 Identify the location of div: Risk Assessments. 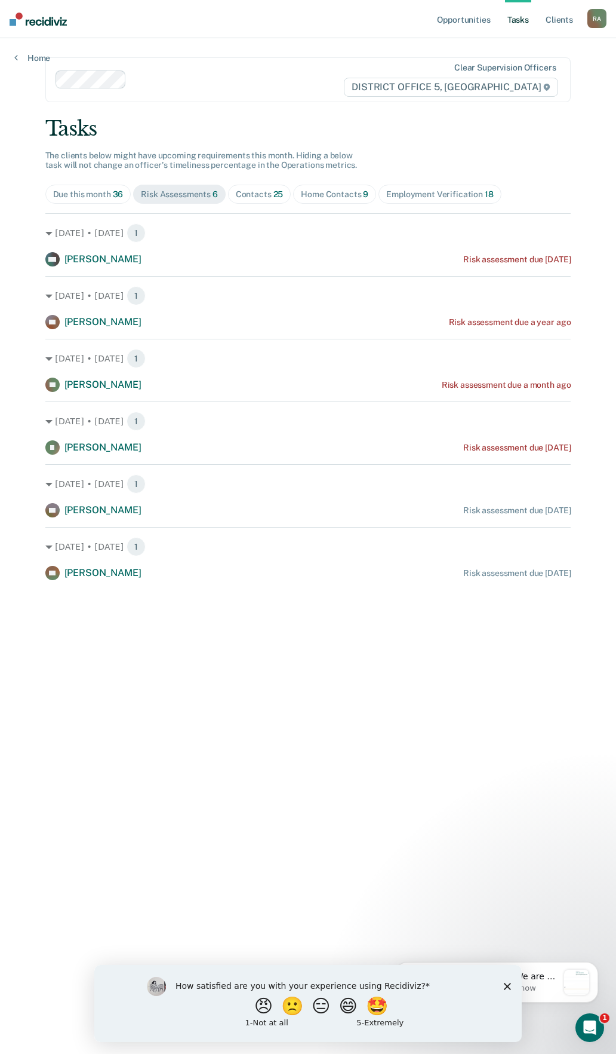
(179, 194).